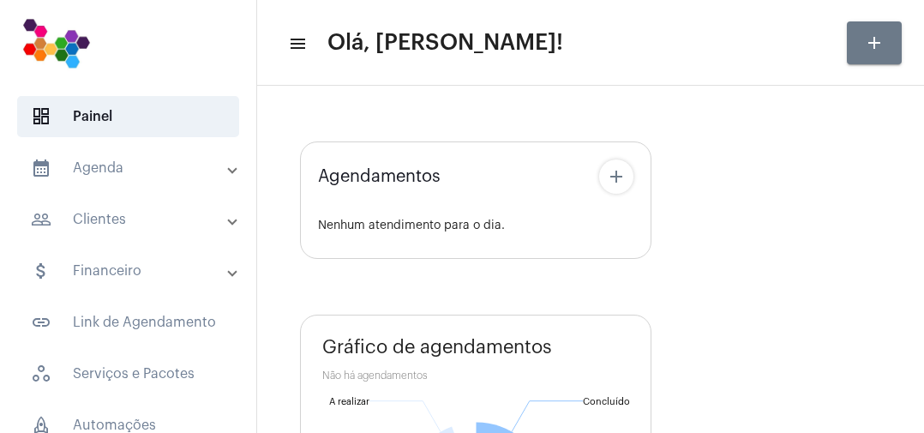  I want to click on text: A realizar, so click(349, 401).